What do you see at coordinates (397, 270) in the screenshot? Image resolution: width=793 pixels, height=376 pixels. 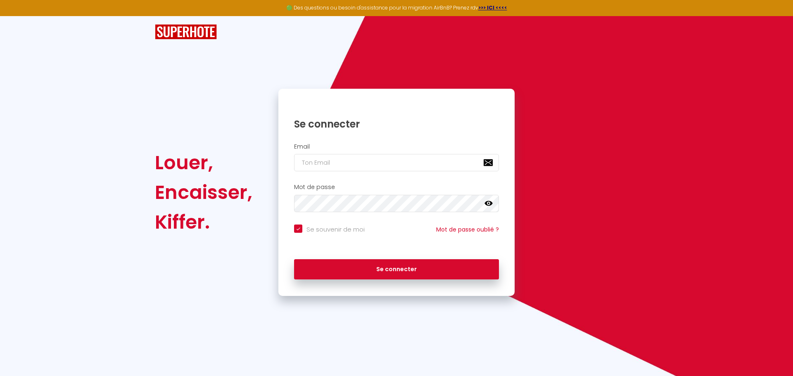 I see `button: Se connecter` at bounding box center [397, 270].